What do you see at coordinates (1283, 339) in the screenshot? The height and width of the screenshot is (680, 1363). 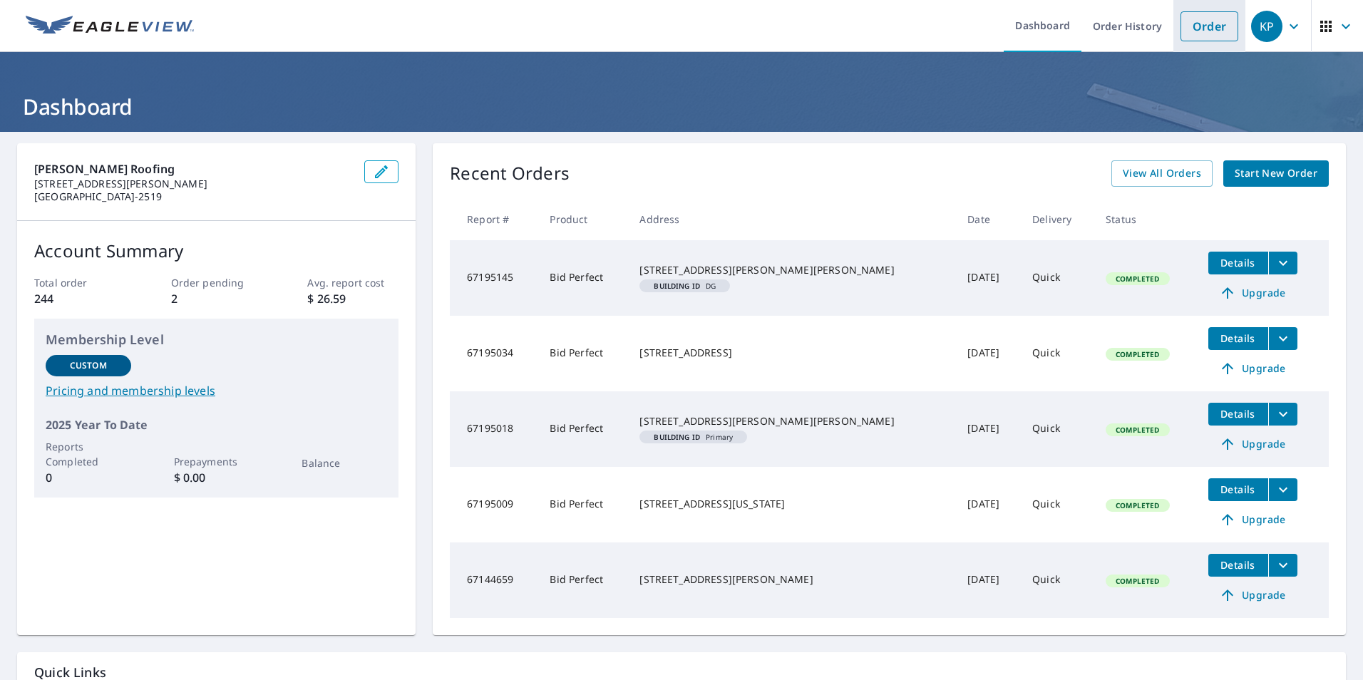 I see `button: filesDropdownBtn-67195034` at bounding box center [1283, 339].